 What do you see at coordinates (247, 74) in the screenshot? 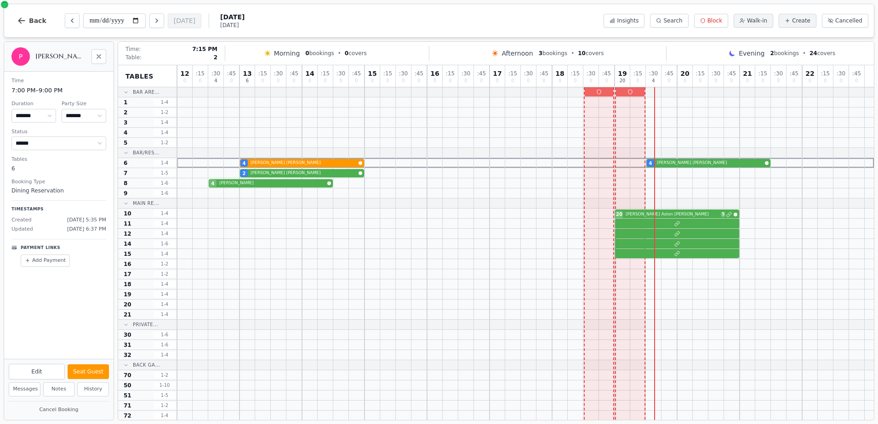
I see `span: 13` at bounding box center [247, 74].